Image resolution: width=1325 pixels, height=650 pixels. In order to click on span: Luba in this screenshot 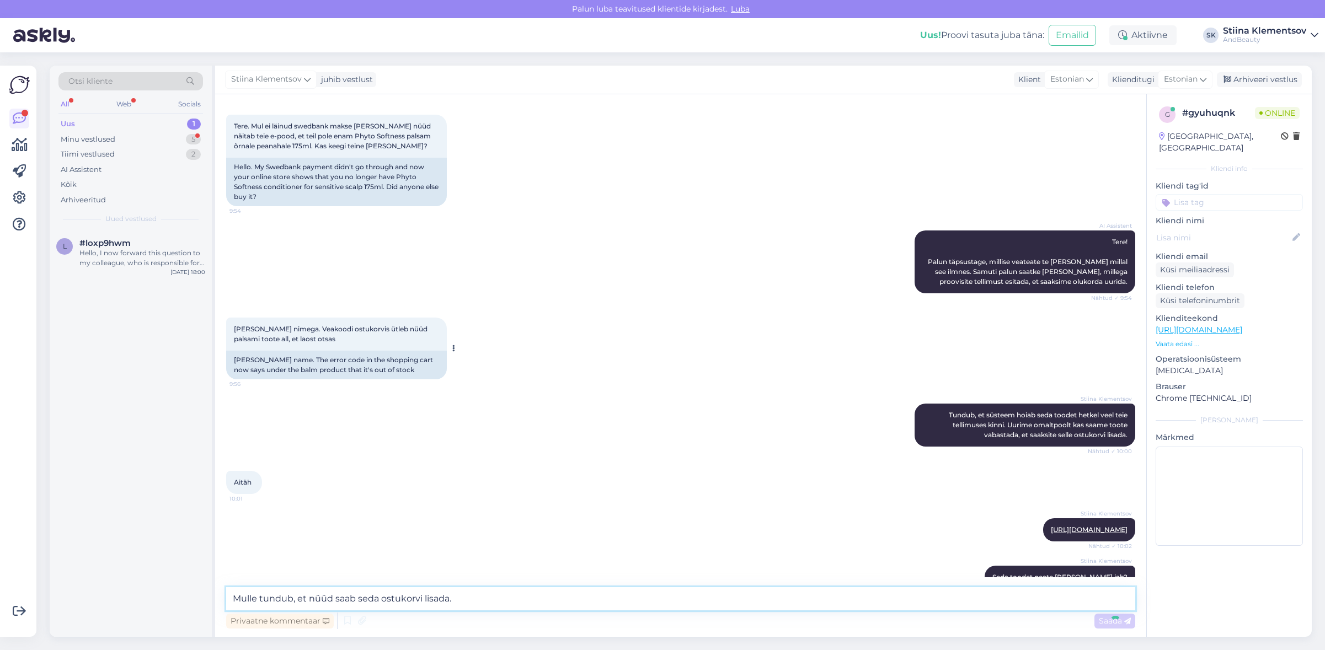, I will do `click(740, 9)`.